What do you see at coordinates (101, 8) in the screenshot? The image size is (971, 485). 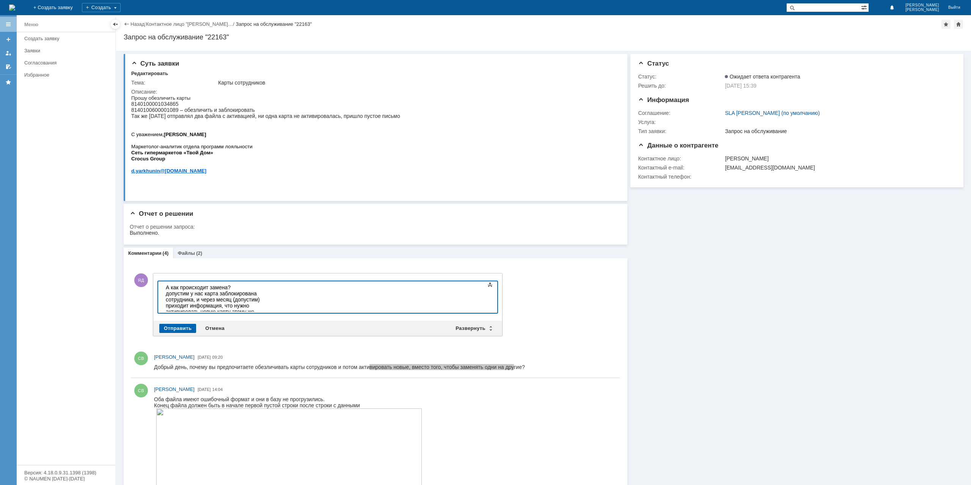 I see `div: Создать` at bounding box center [101, 8].